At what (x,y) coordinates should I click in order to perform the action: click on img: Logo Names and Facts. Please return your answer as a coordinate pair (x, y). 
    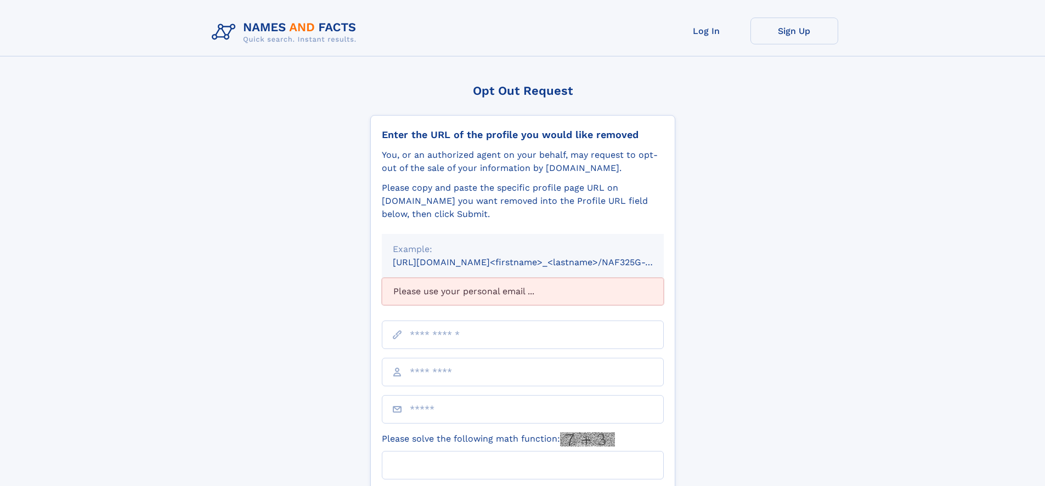
    Looking at the image, I should click on (286, 32).